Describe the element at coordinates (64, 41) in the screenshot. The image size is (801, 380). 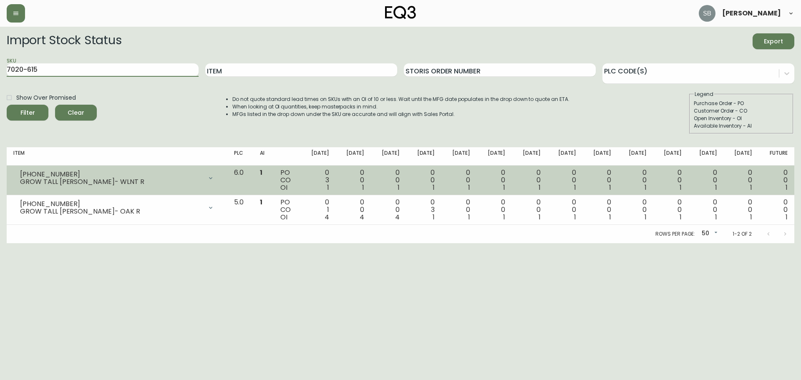
I see `h2: Import Stock Status` at that location.